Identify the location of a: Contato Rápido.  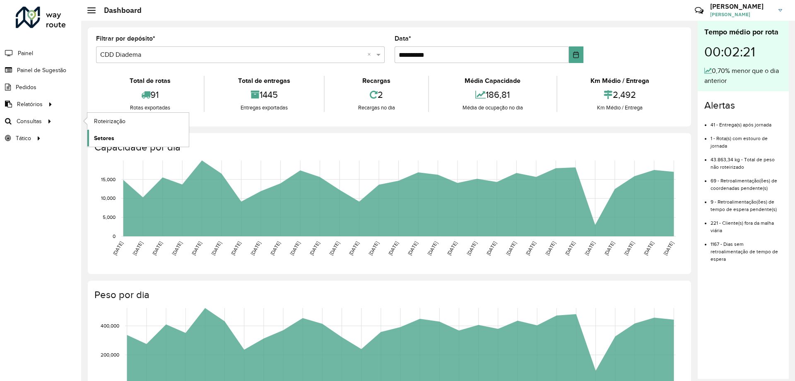
(699, 10).